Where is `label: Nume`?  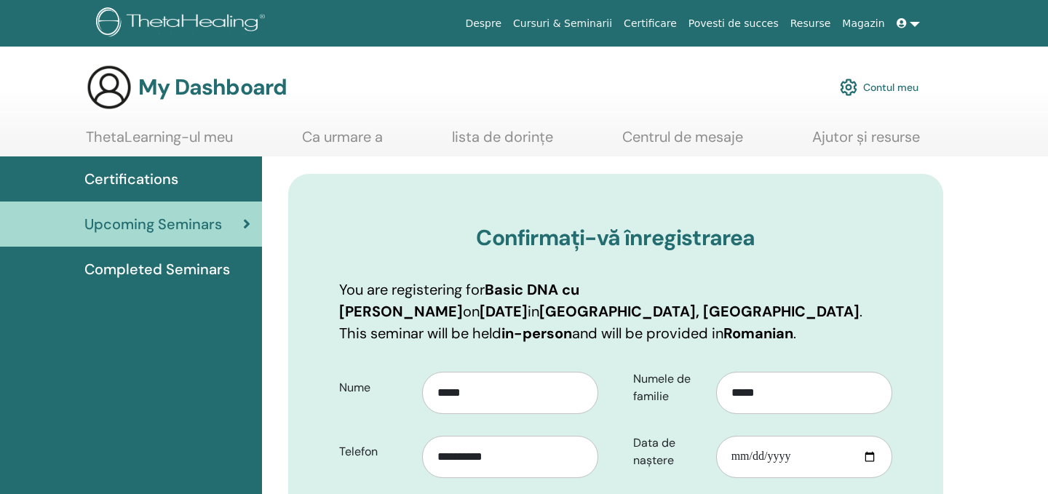 label: Nume is located at coordinates (375, 388).